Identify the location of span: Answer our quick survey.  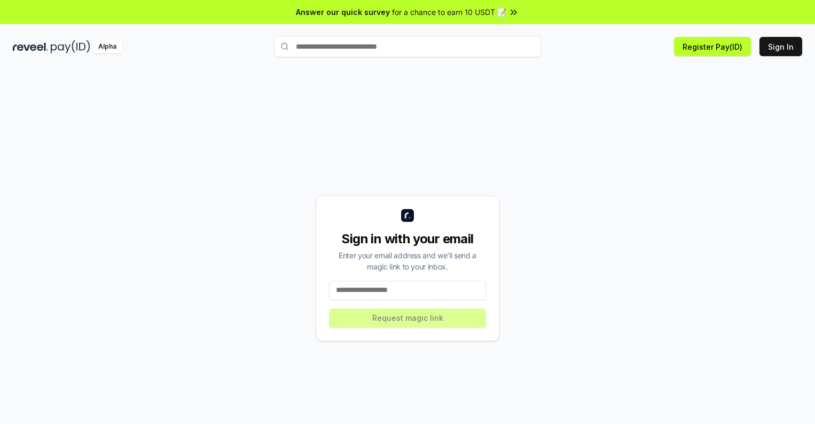
(343, 12).